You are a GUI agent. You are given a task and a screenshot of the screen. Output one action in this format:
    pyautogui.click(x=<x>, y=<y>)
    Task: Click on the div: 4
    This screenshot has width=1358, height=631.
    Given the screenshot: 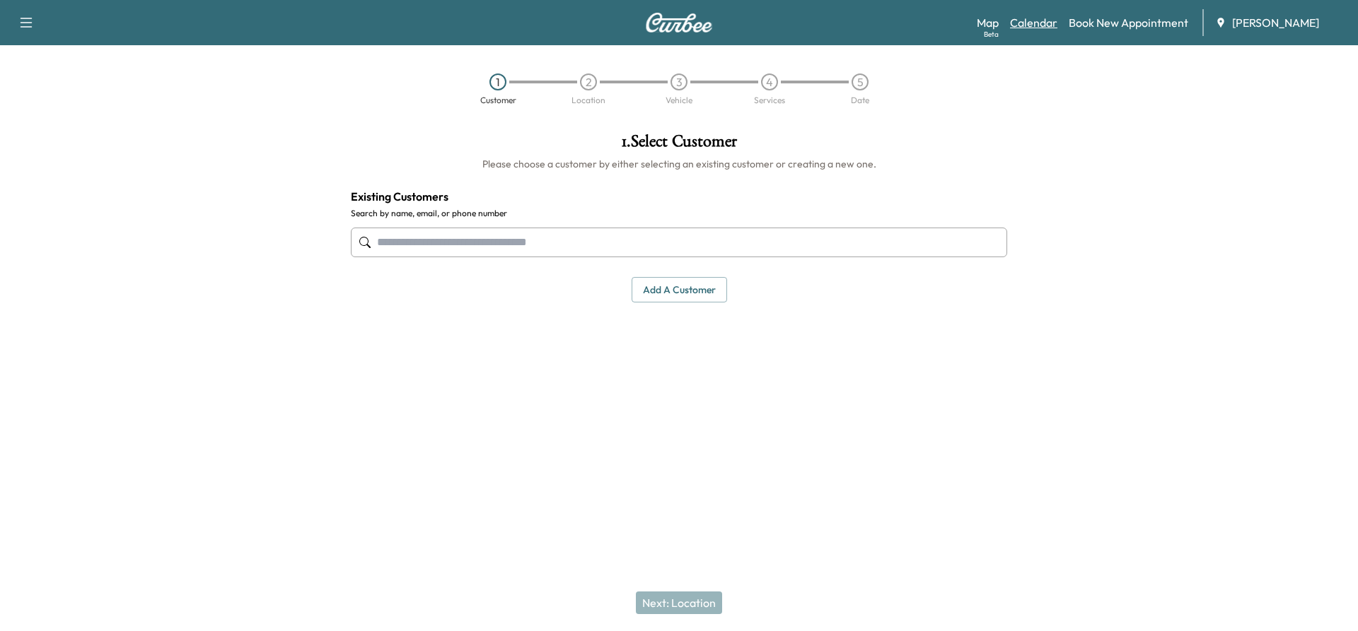 What is the action you would take?
    pyautogui.click(x=769, y=82)
    